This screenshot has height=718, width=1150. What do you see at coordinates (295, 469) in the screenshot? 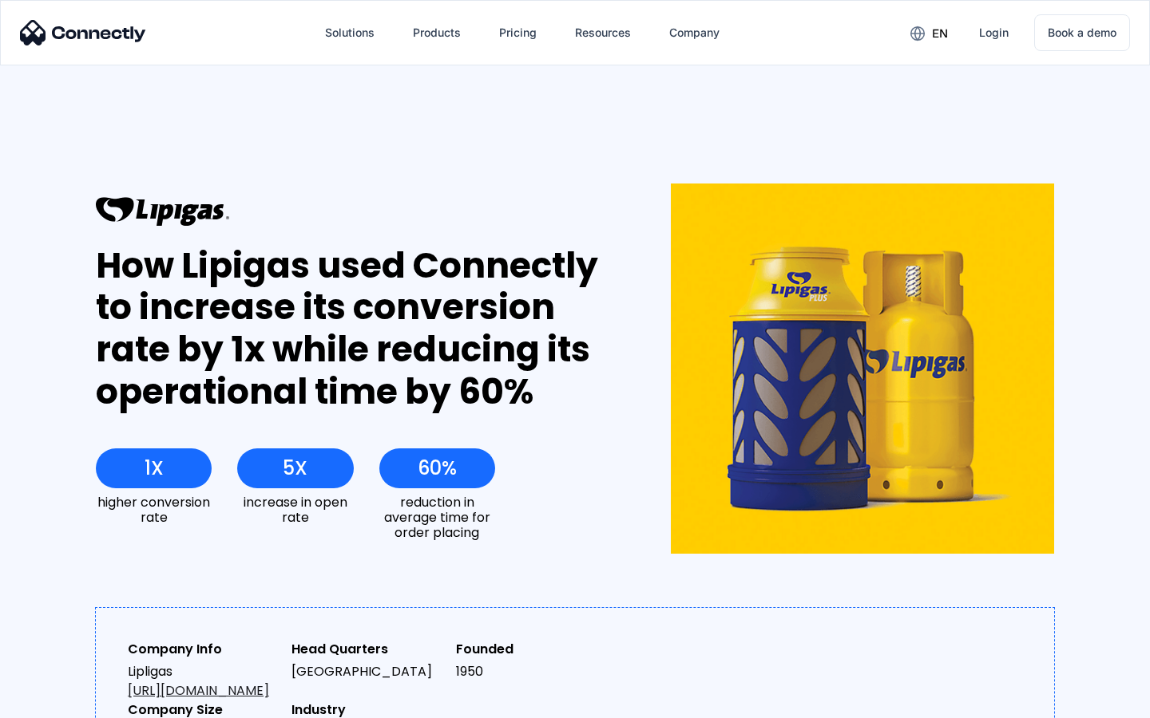
I see `div: 5X` at bounding box center [295, 469].